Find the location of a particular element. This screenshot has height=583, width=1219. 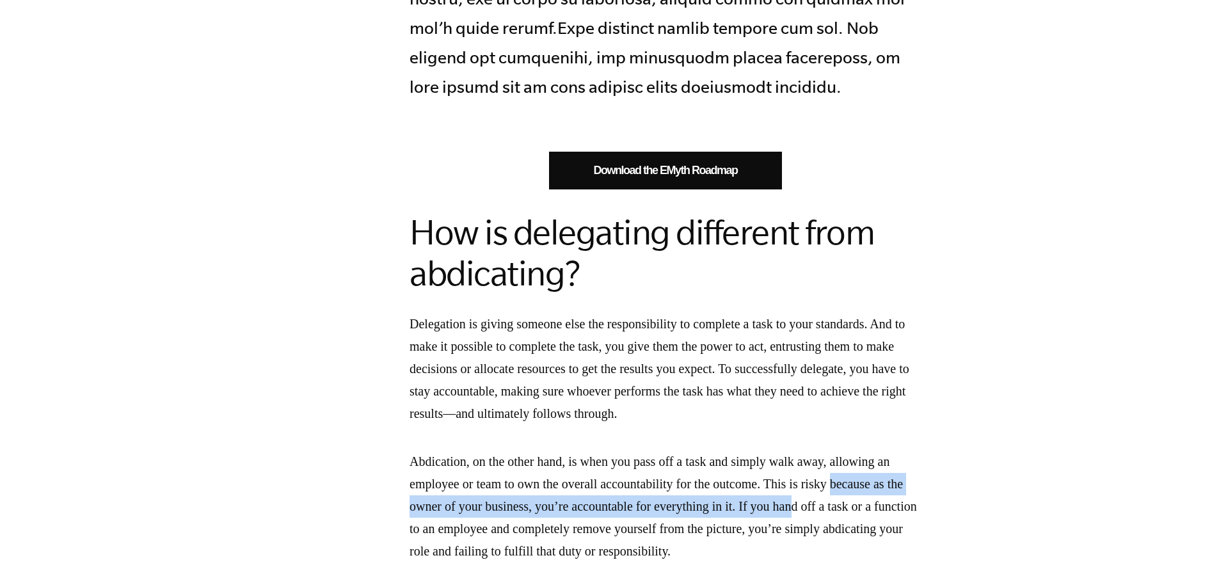

p: Delegation is giving someone else the responsibility to complete a task to your standards. And to... is located at coordinates (665, 369).